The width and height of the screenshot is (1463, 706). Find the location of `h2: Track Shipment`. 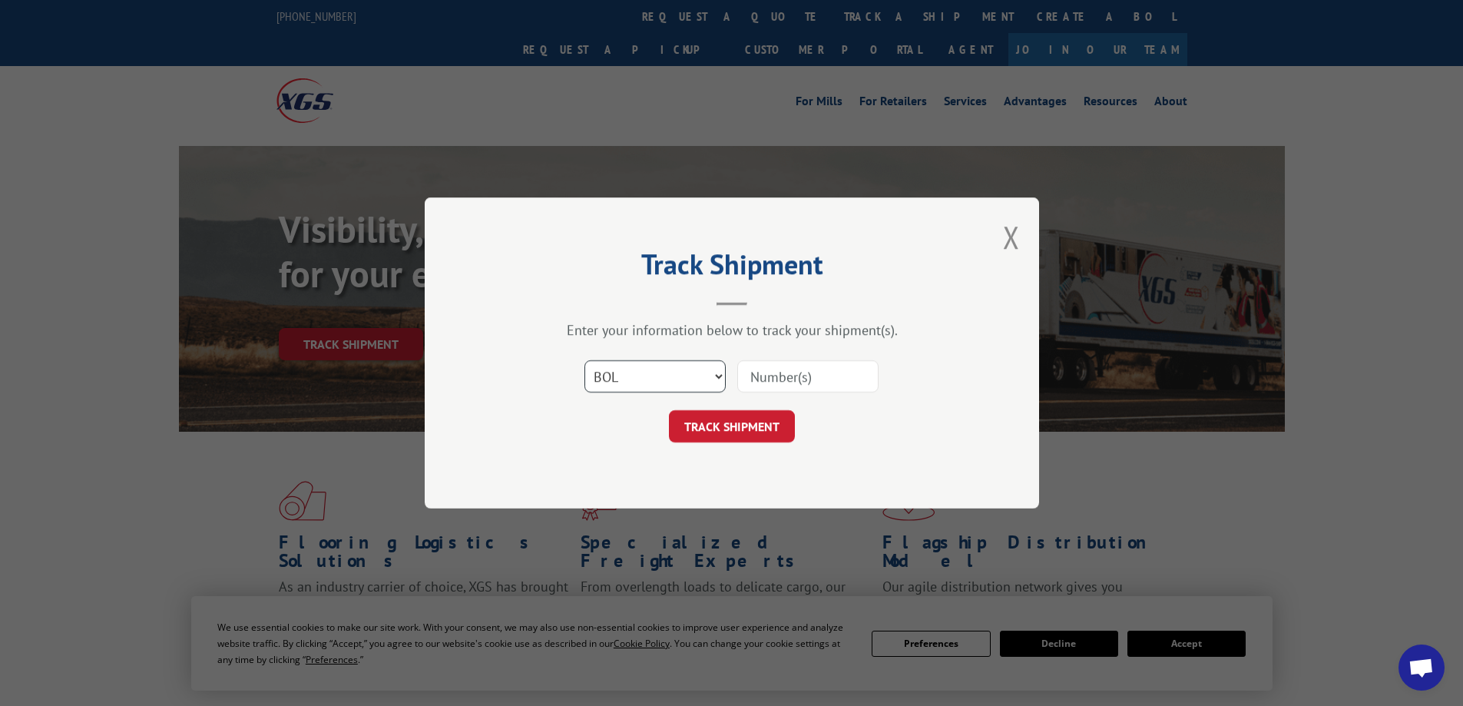

h2: Track Shipment is located at coordinates (732, 268).